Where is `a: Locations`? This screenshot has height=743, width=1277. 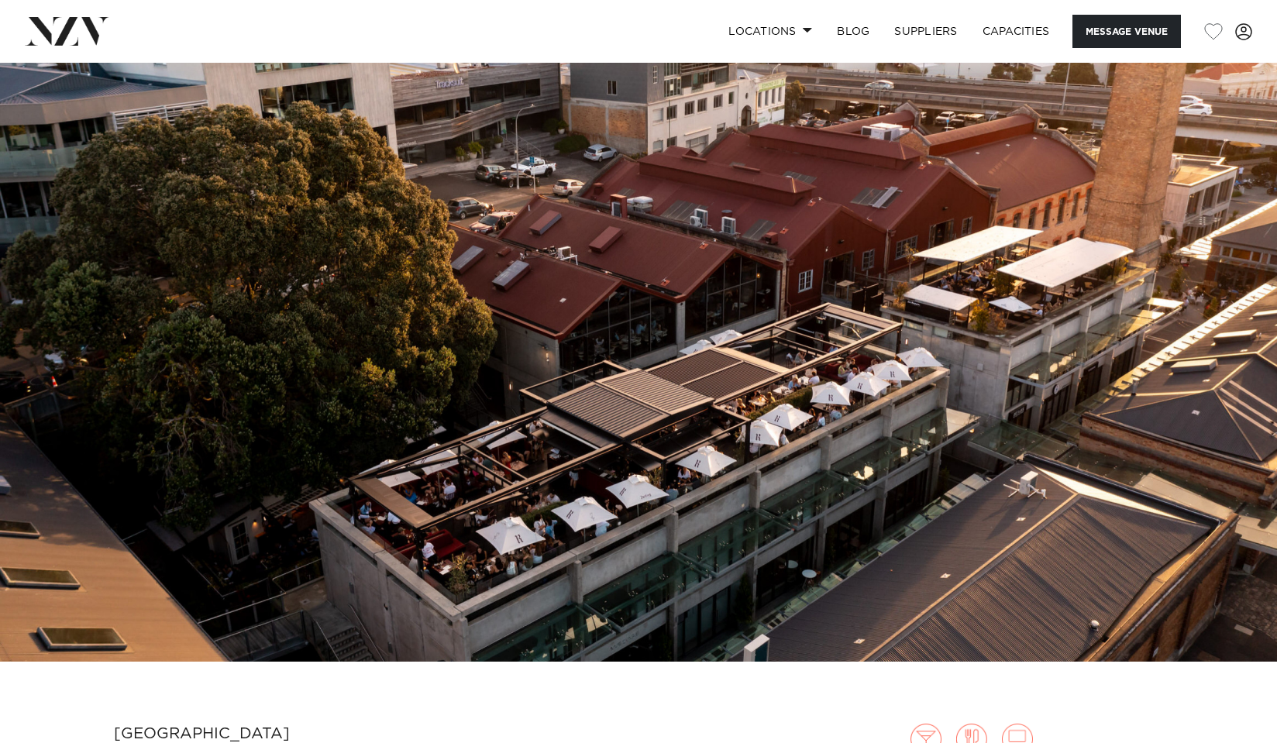
a: Locations is located at coordinates (770, 31).